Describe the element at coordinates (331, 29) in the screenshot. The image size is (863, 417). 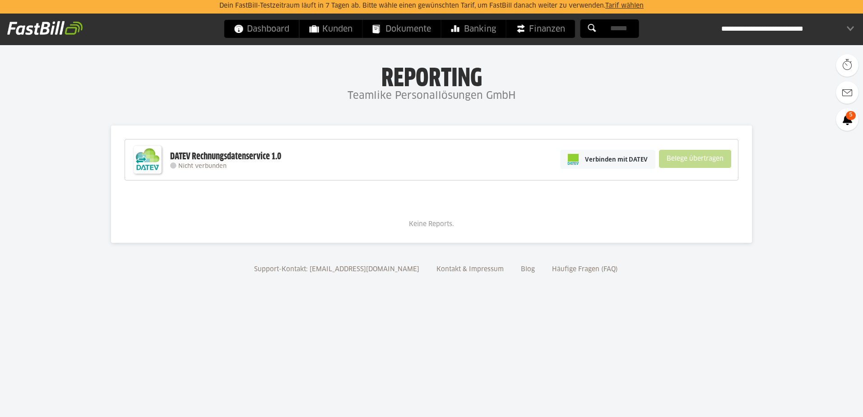
I see `a: Kunden` at that location.